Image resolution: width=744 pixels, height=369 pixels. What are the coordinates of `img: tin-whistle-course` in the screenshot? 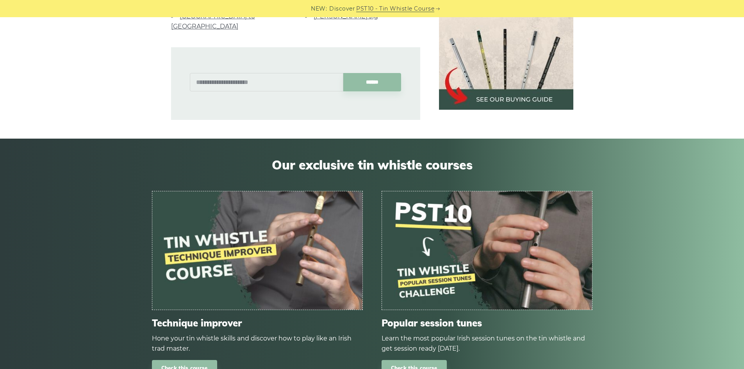 It's located at (258, 250).